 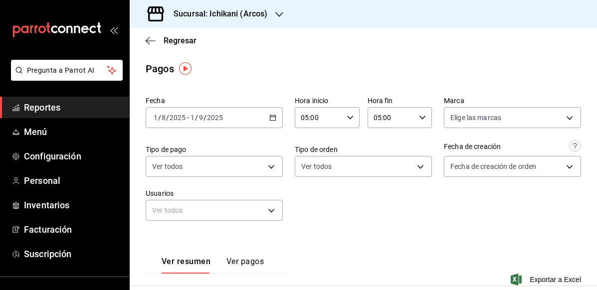 What do you see at coordinates (186, 265) in the screenshot?
I see `button: Ver resumen` at bounding box center [186, 265].